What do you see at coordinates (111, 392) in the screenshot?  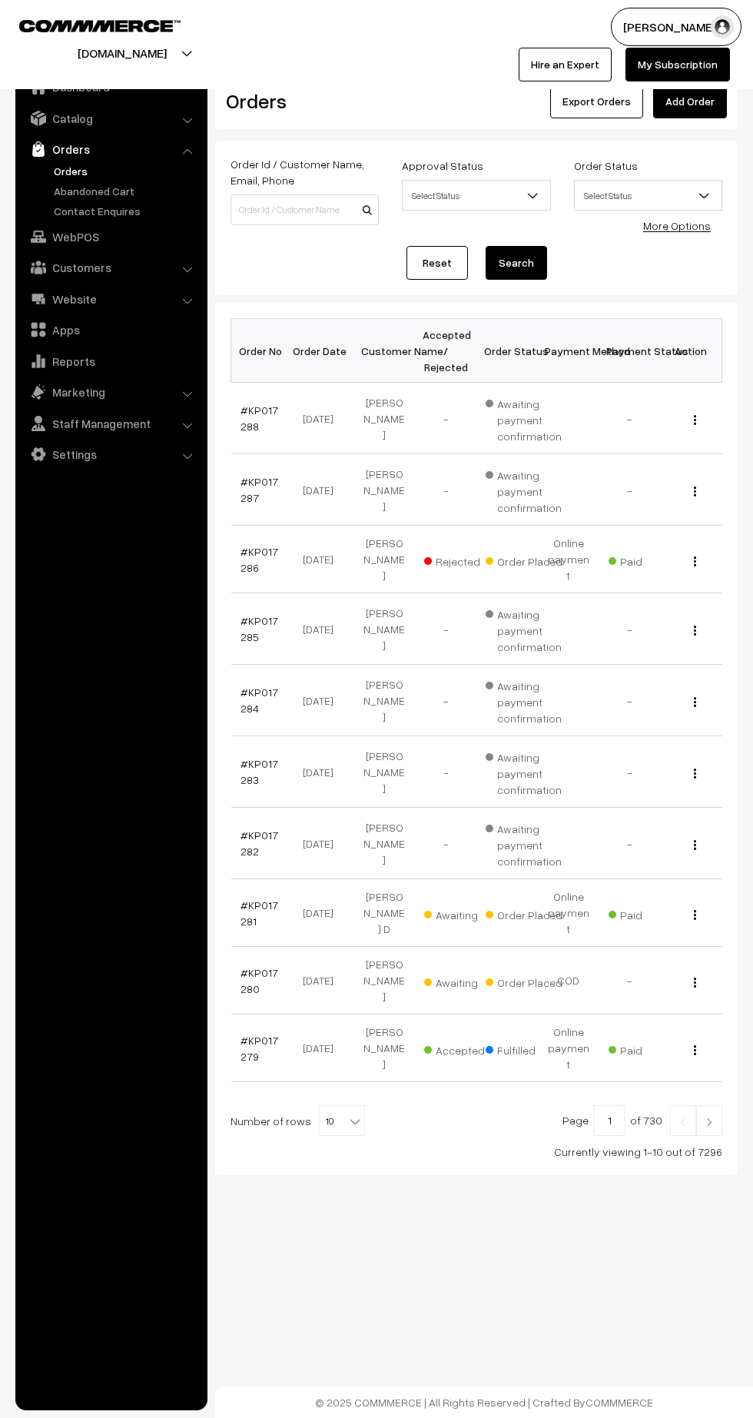 I see `a: Marketing` at bounding box center [111, 392].